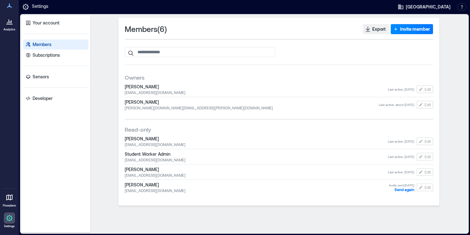 This screenshot has width=470, height=235. I want to click on p: Your account, so click(46, 23).